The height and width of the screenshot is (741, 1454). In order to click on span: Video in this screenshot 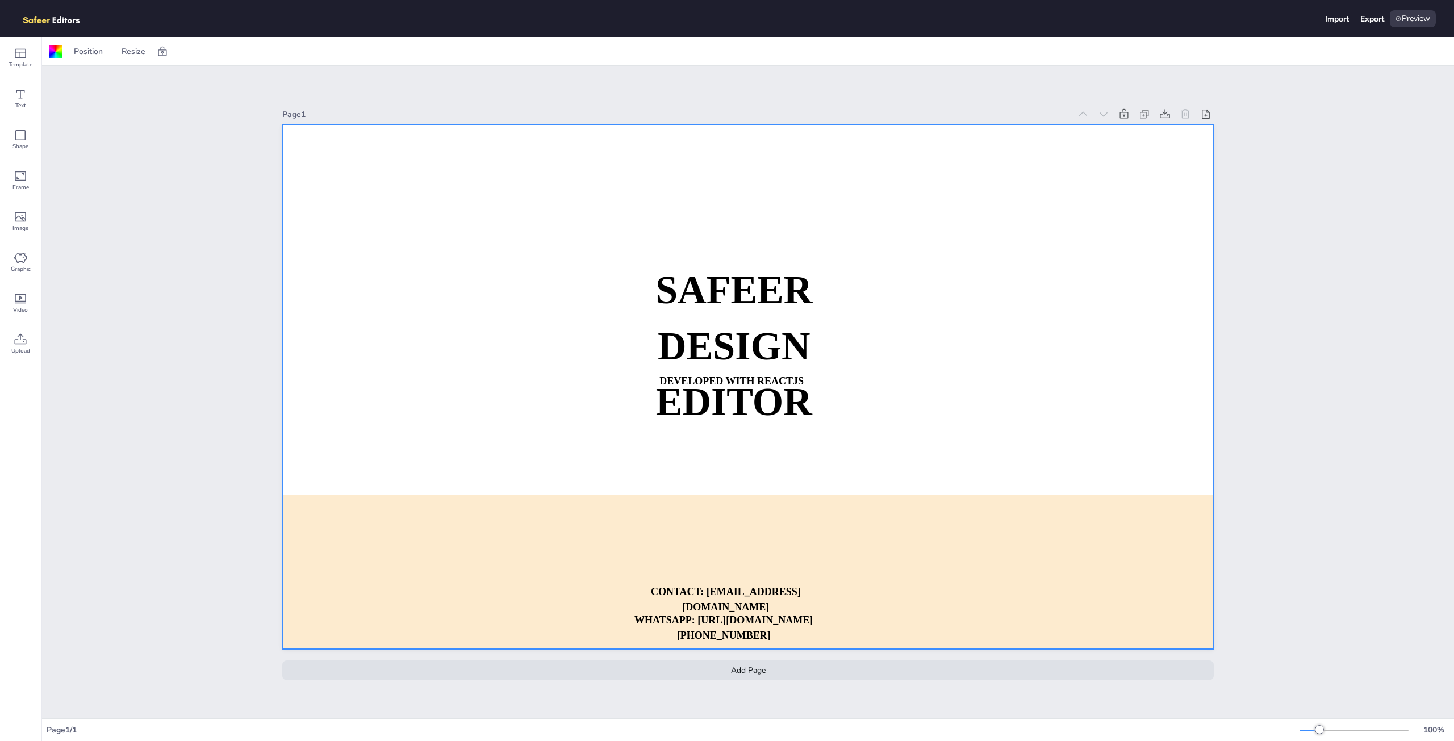, I will do `click(20, 310)`.